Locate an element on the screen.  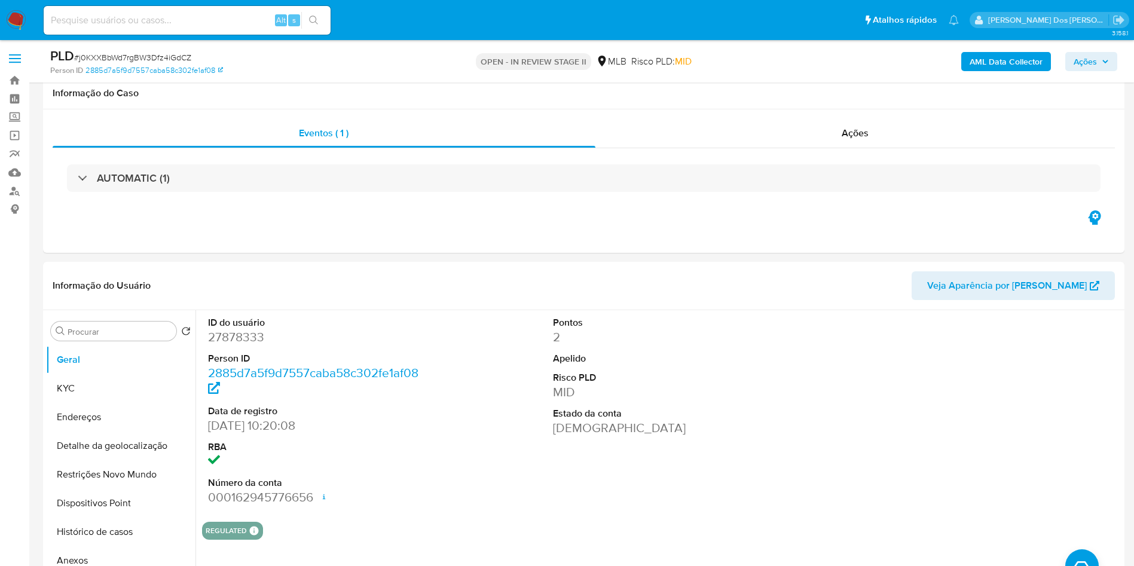
span: Eventos ( 1 ) is located at coordinates (324, 133).